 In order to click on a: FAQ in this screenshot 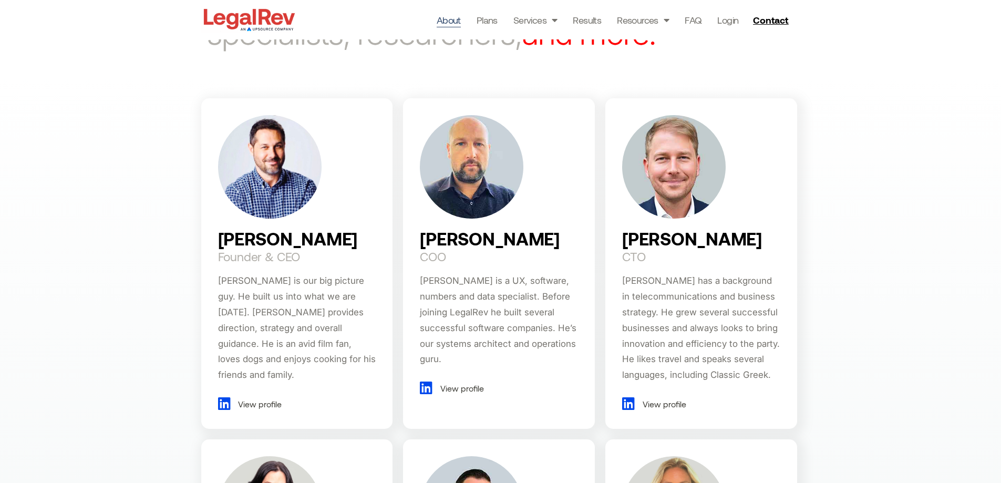, I will do `click(693, 20)`.